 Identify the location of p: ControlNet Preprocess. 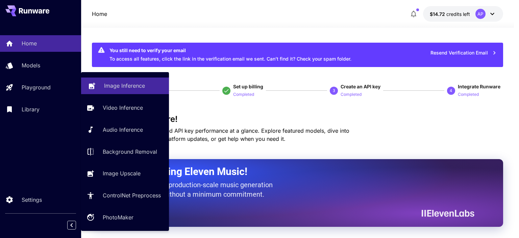
(132, 195).